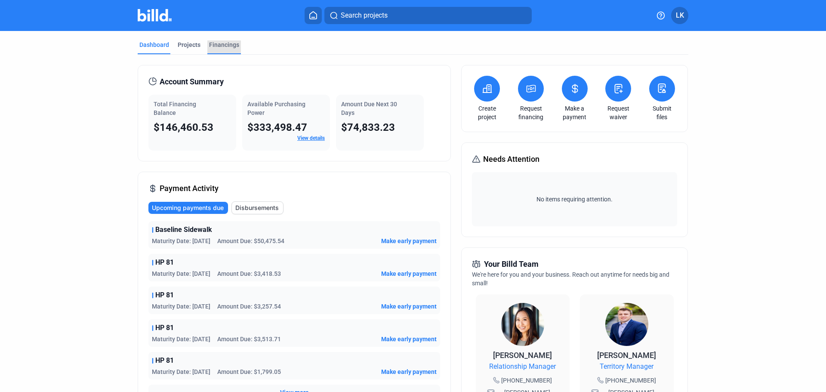 The image size is (826, 392). What do you see at coordinates (368, 127) in the screenshot?
I see `span: $74,833.23` at bounding box center [368, 127].